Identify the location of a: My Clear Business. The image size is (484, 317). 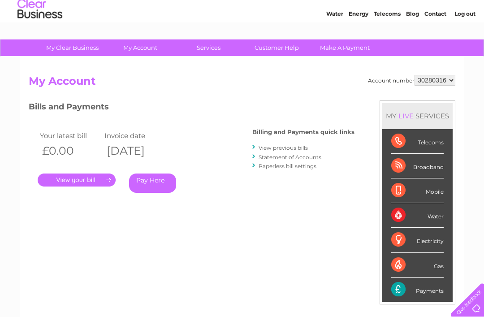
(72, 48).